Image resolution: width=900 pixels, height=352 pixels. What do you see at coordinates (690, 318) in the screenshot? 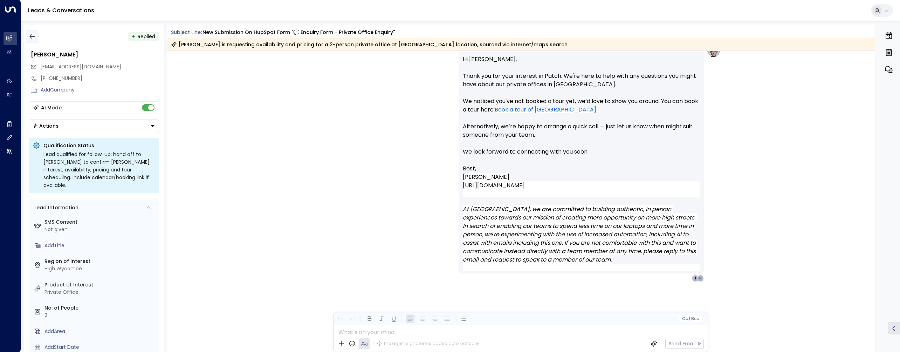
I see `button: Cc|Bcc` at bounding box center [690, 318].